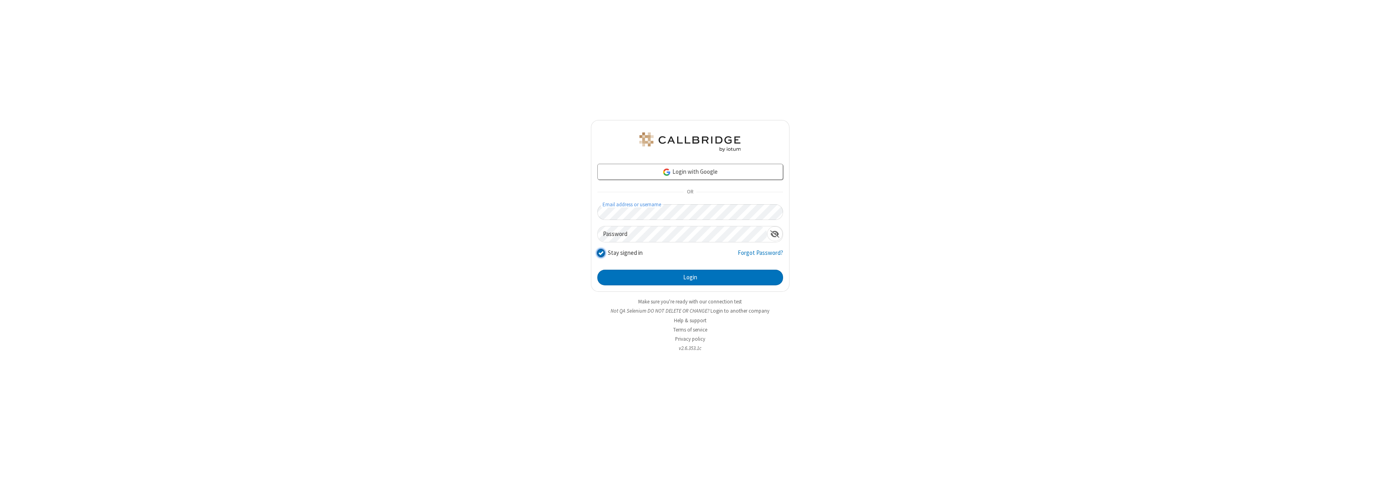 This screenshot has width=1380, height=478. What do you see at coordinates (690, 212) in the screenshot?
I see `input: Email address or username` at bounding box center [690, 212].